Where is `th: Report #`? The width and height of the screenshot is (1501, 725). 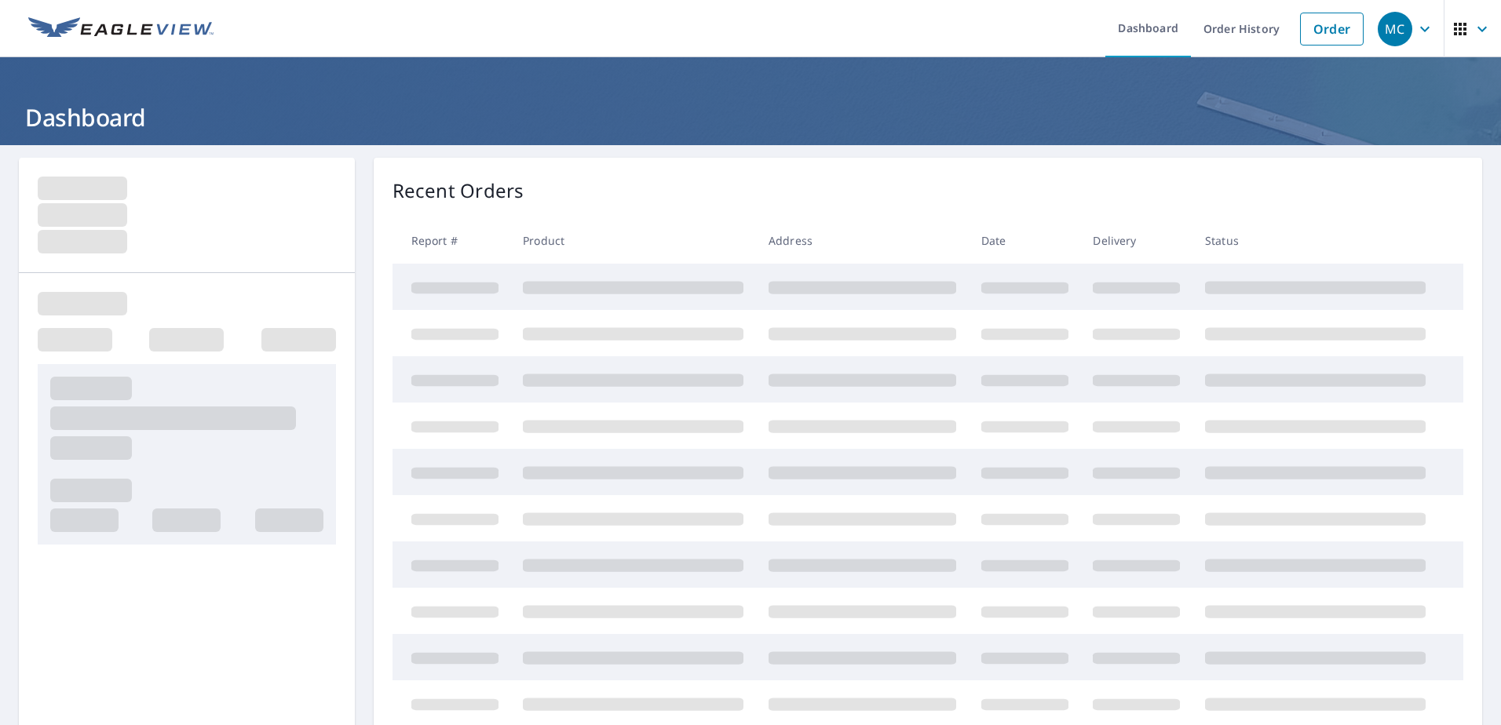 th: Report # is located at coordinates (451, 240).